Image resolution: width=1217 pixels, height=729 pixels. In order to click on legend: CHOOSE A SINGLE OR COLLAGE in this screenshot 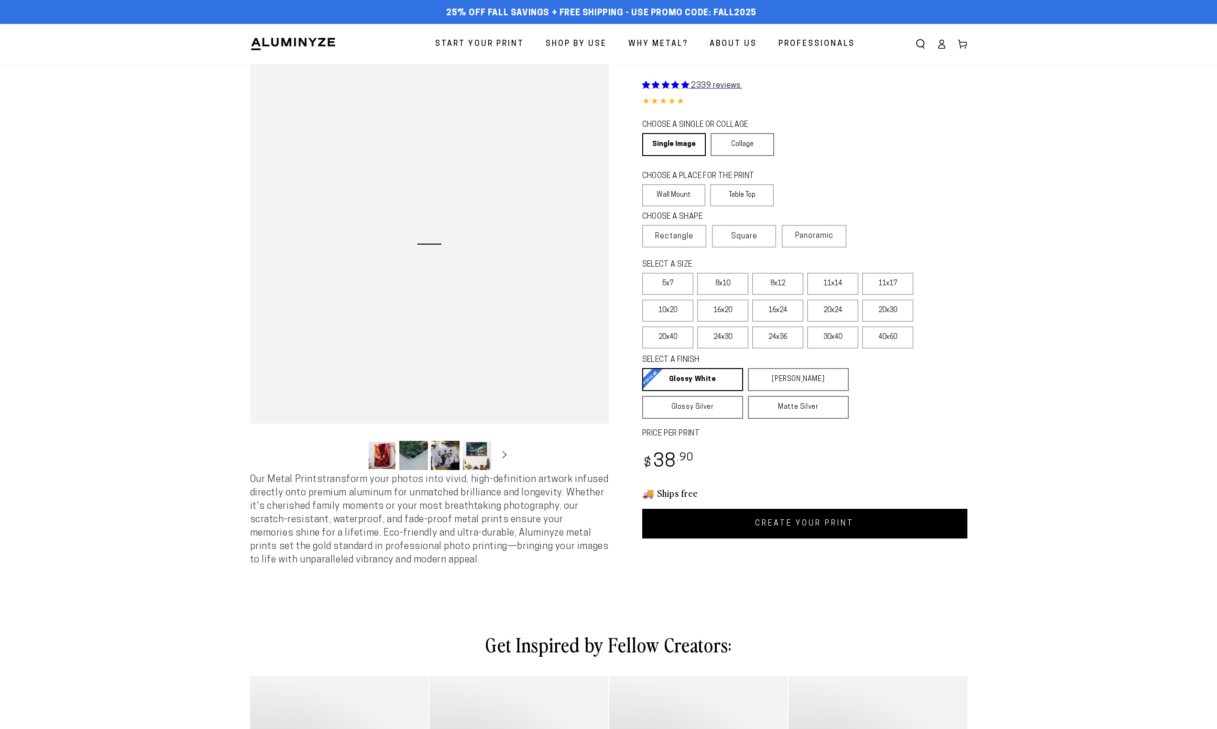, I will do `click(704, 125)`.